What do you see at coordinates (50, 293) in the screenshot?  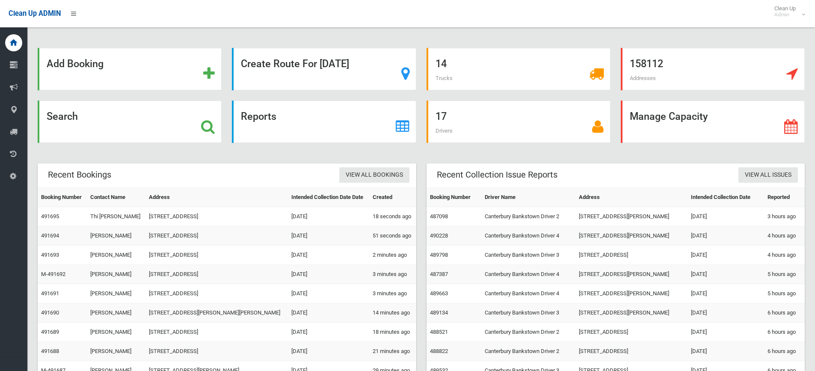 I see `a: 491691` at bounding box center [50, 293].